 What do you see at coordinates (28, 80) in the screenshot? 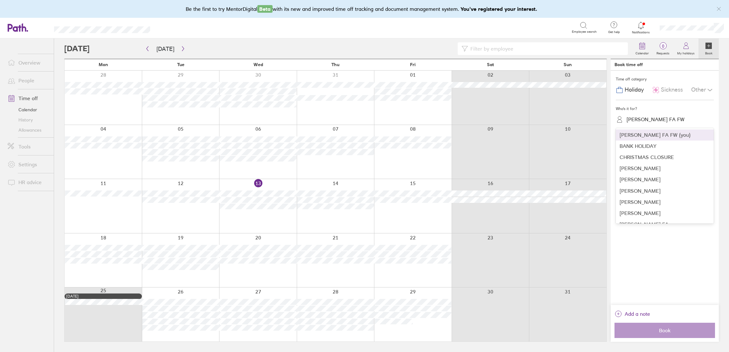
I see `a: People` at bounding box center [28, 80].